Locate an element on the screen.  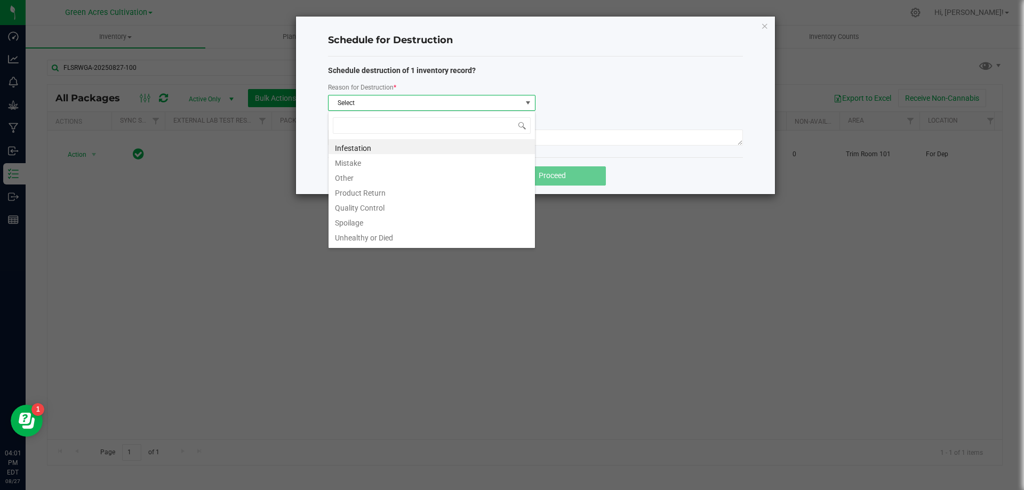
span: Proceed is located at coordinates (552, 176).